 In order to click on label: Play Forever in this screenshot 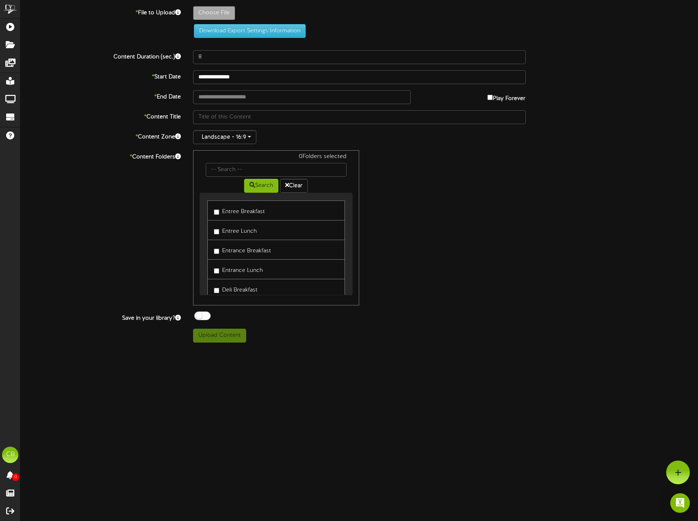, I will do `click(506, 96)`.